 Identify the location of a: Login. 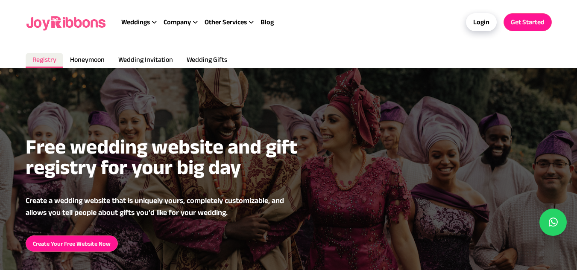
(481, 22).